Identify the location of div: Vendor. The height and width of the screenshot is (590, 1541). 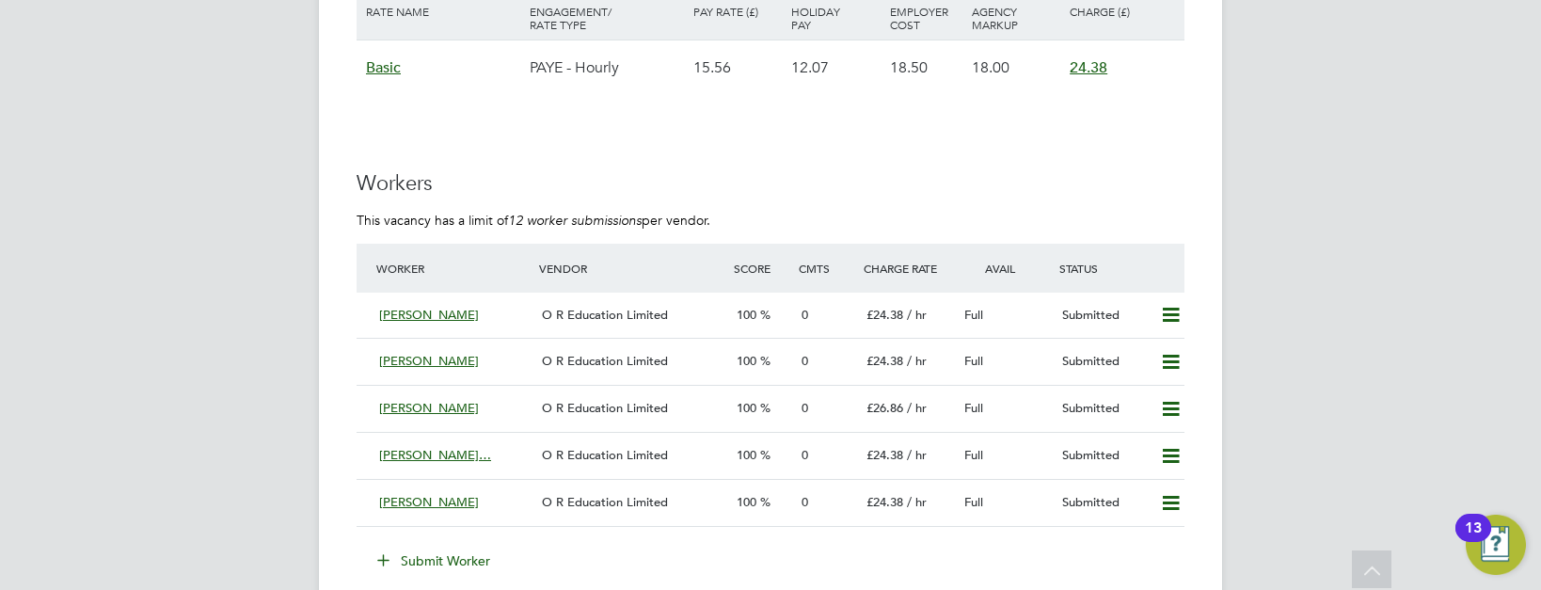
(631, 268).